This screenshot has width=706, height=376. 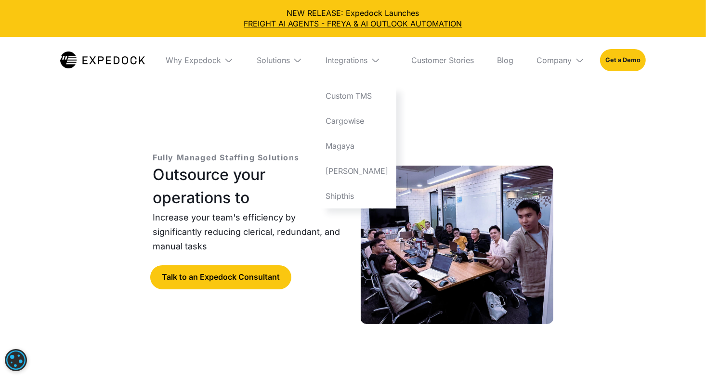 I want to click on a: Customer Stories, so click(x=443, y=60).